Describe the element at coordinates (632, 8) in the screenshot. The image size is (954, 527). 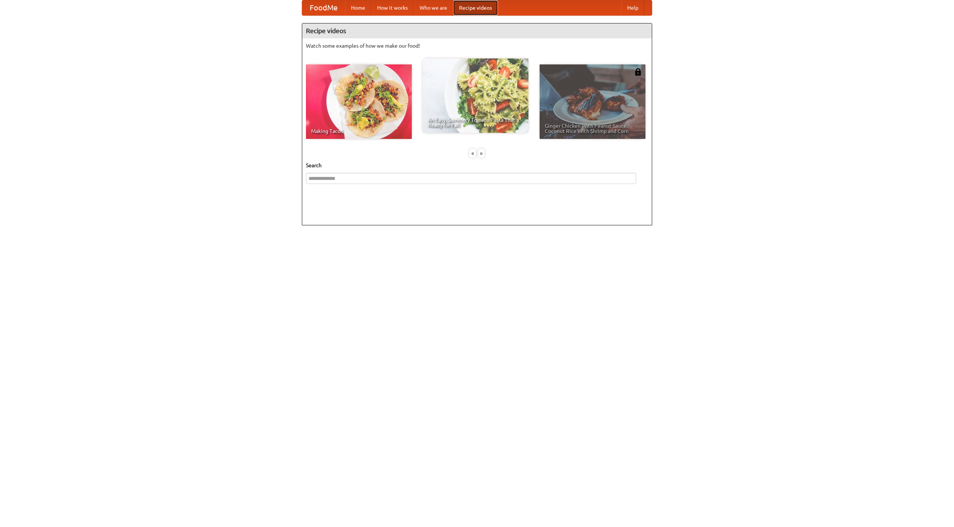
I see `a: Help` at that location.